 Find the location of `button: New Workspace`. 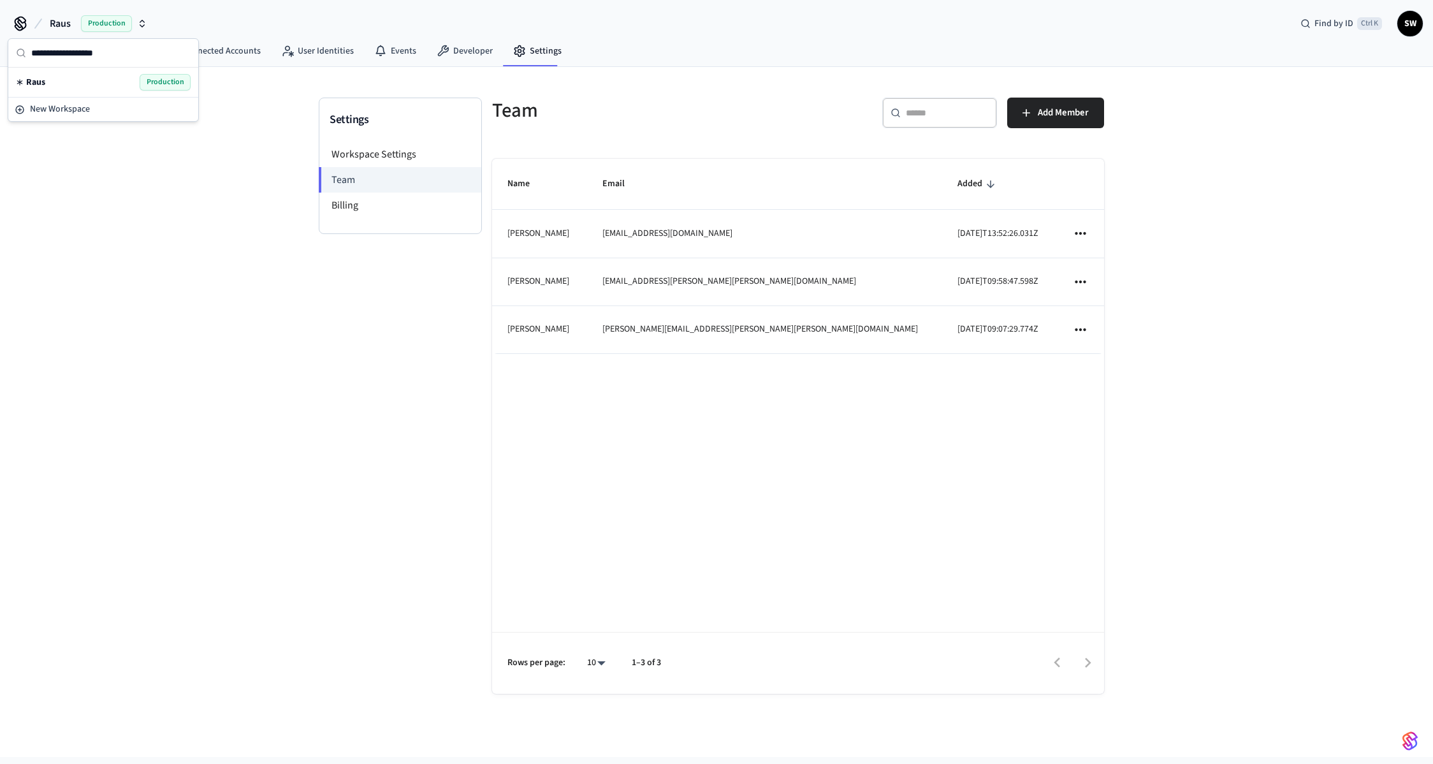

button: New Workspace is located at coordinates (103, 109).